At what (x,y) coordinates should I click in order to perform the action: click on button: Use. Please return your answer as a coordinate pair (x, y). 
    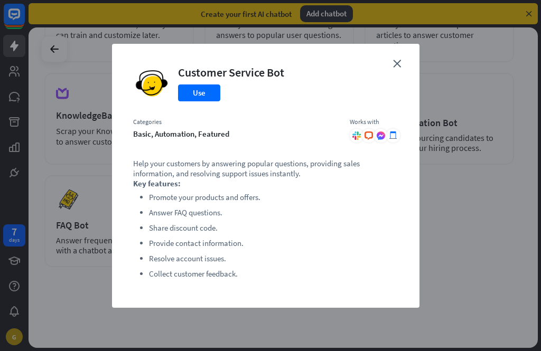
    Looking at the image, I should click on (199, 93).